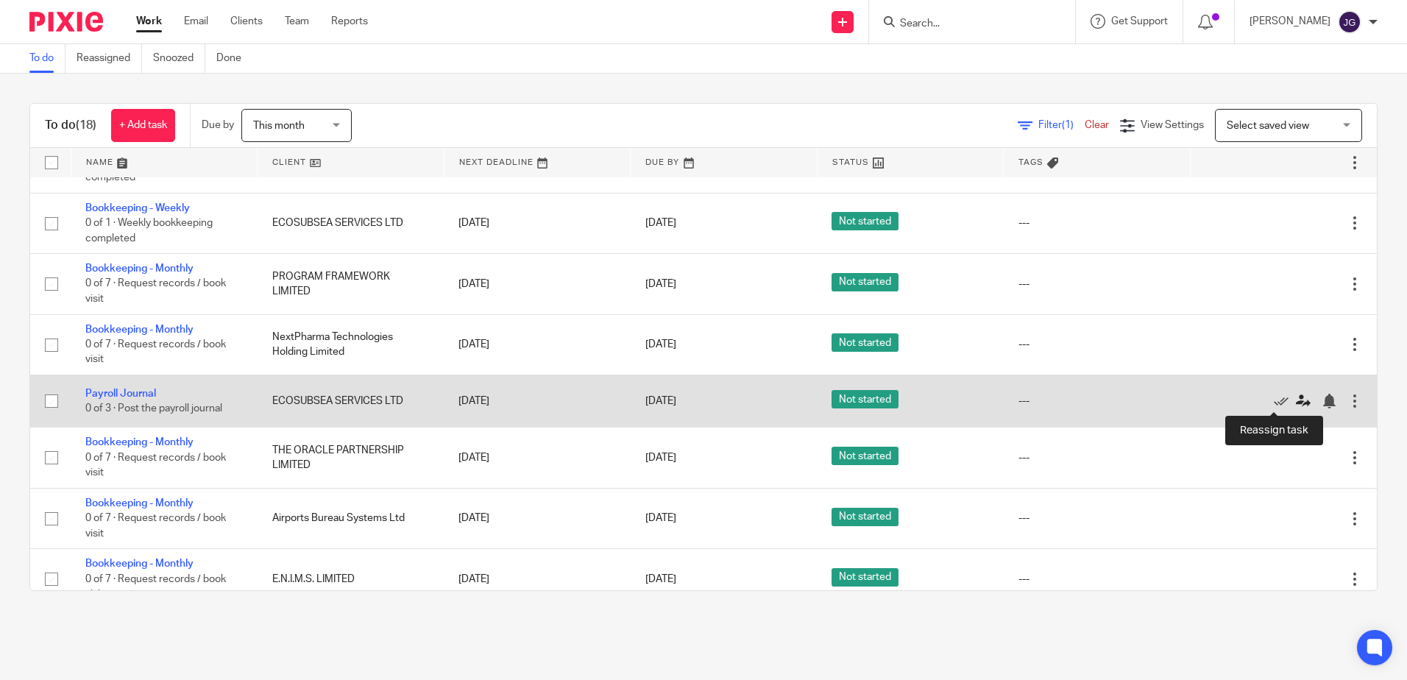 This screenshot has height=680, width=1407. What do you see at coordinates (86, 125) in the screenshot?
I see `span: (18)` at bounding box center [86, 125].